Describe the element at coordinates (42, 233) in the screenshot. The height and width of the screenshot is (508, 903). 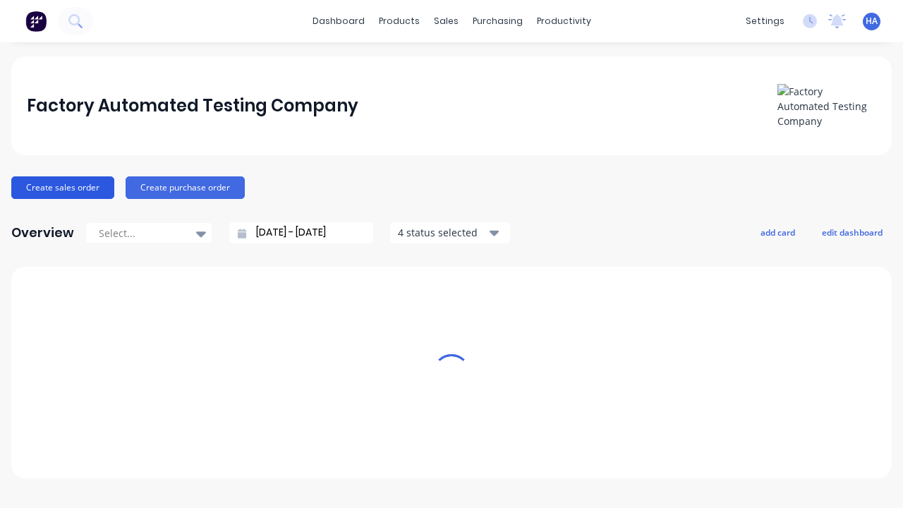
I see `div: Overview` at that location.